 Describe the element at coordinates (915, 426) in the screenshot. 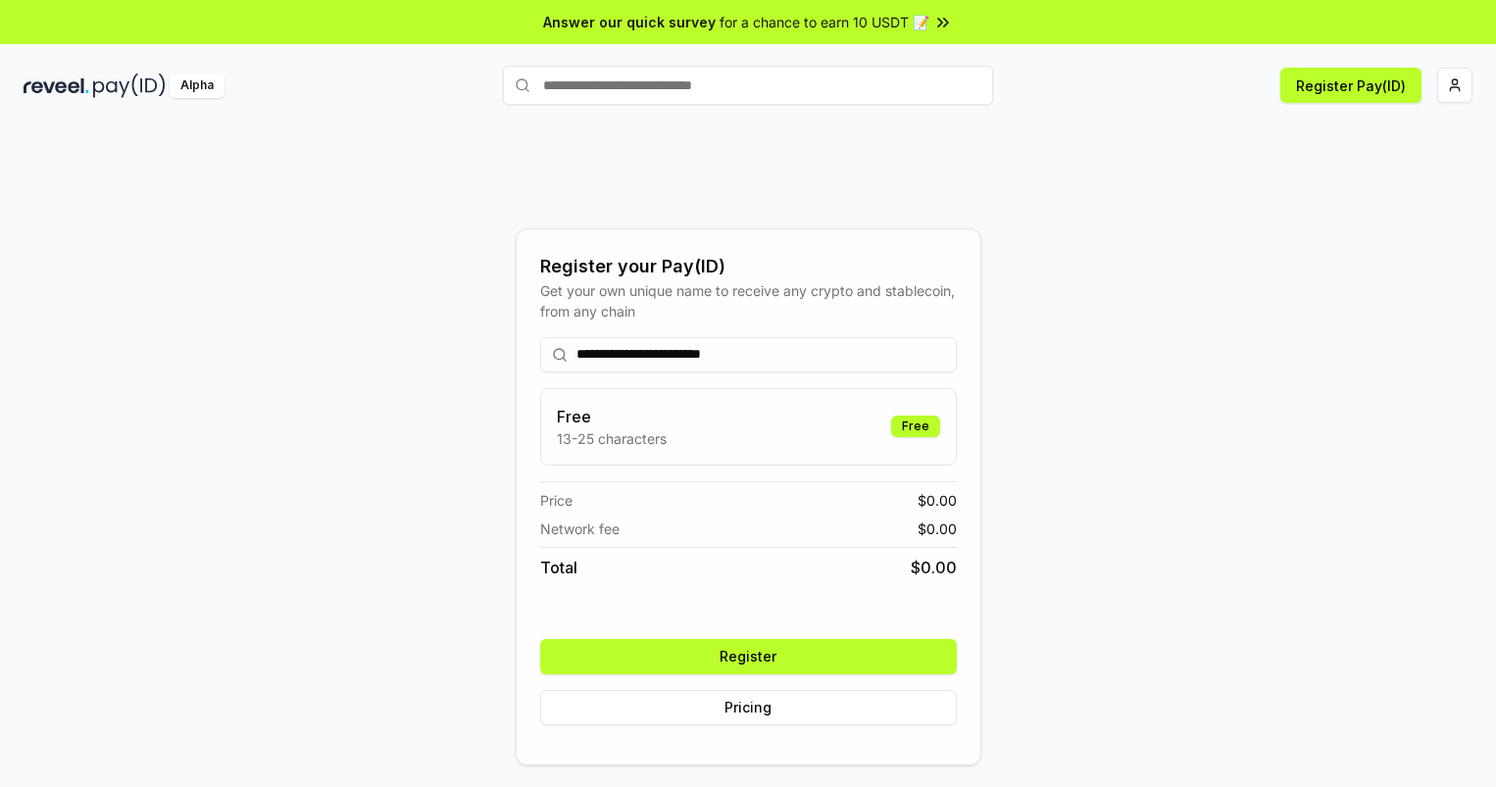

I see `div: Free` at that location.